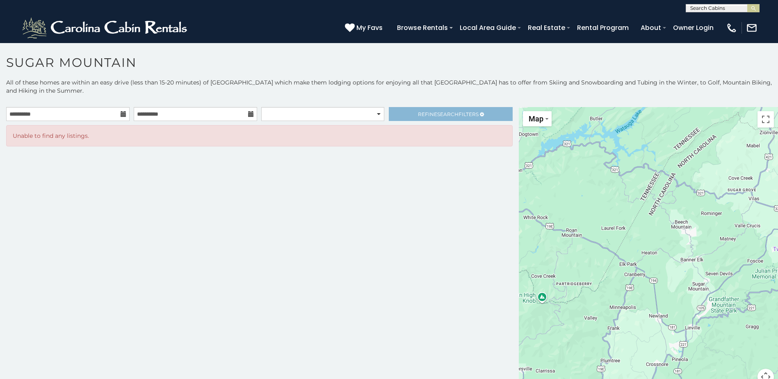 Image resolution: width=778 pixels, height=379 pixels. What do you see at coordinates (603, 27) in the screenshot?
I see `a: Rental Program` at bounding box center [603, 27].